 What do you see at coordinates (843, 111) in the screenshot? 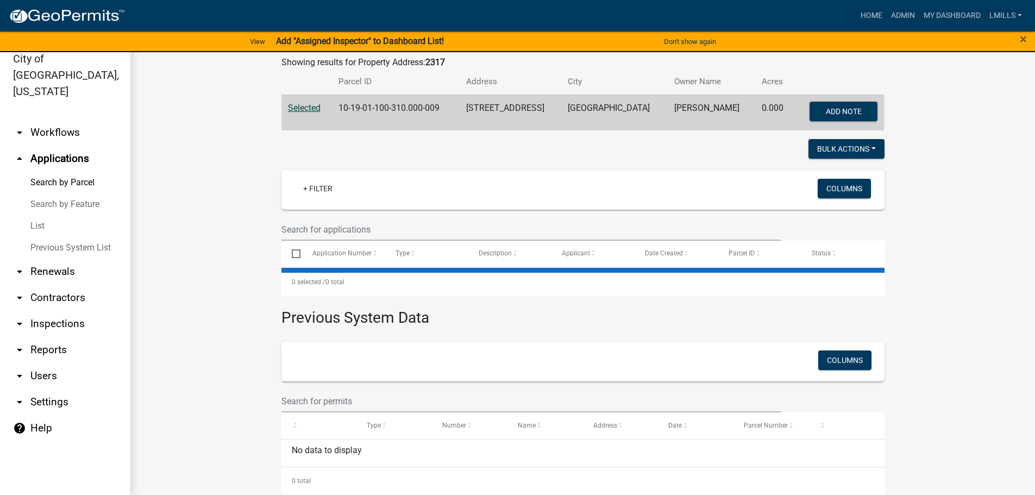
I see `button: Add Note` at bounding box center [843, 111].